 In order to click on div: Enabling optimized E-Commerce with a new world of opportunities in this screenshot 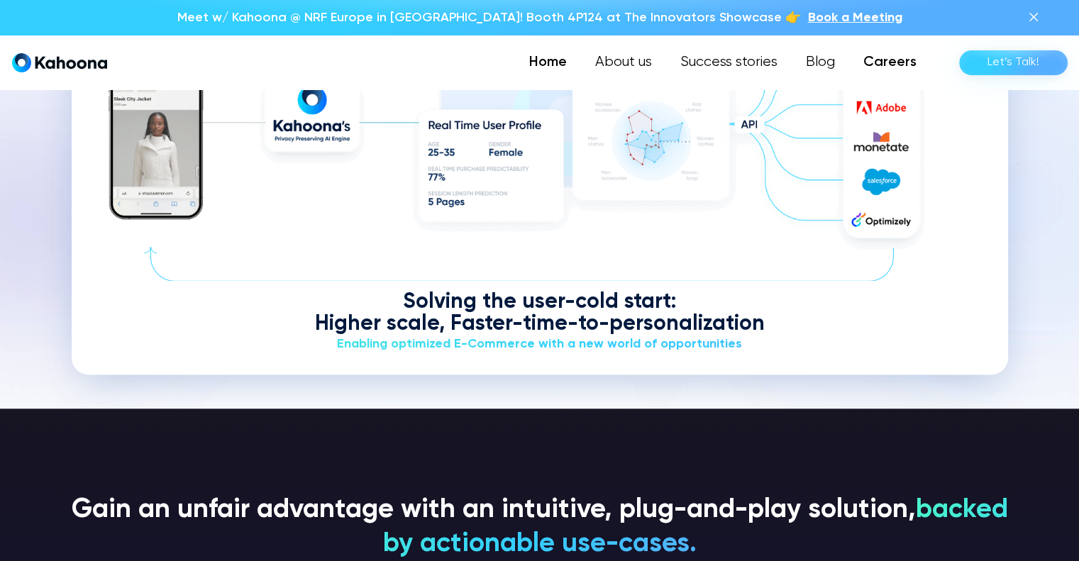, I will do `click(540, 344)`.